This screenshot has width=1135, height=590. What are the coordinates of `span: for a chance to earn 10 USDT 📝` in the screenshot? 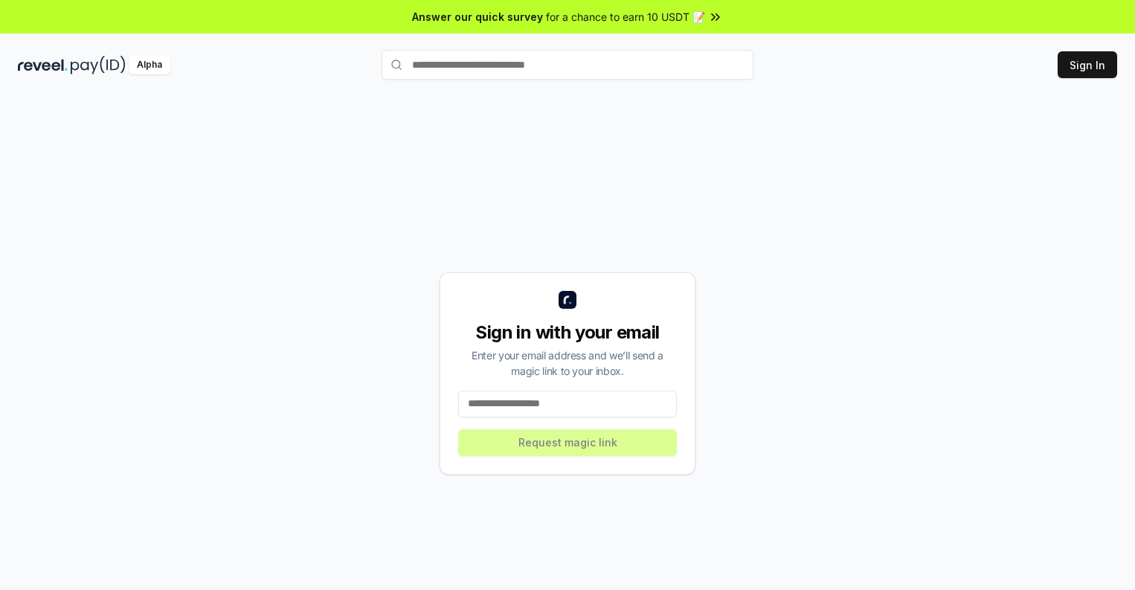 It's located at (626, 16).